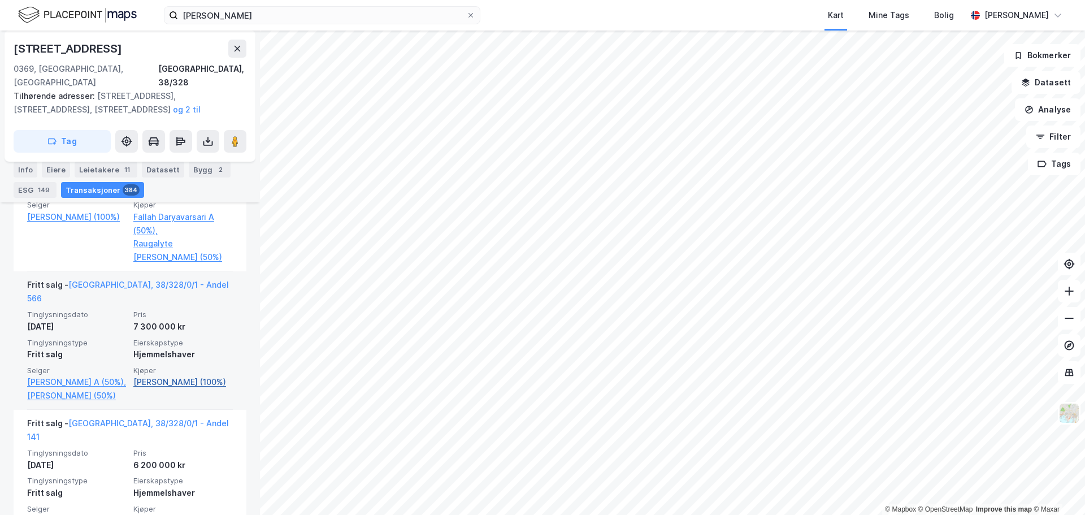  I want to click on div: Bolig, so click(944, 15).